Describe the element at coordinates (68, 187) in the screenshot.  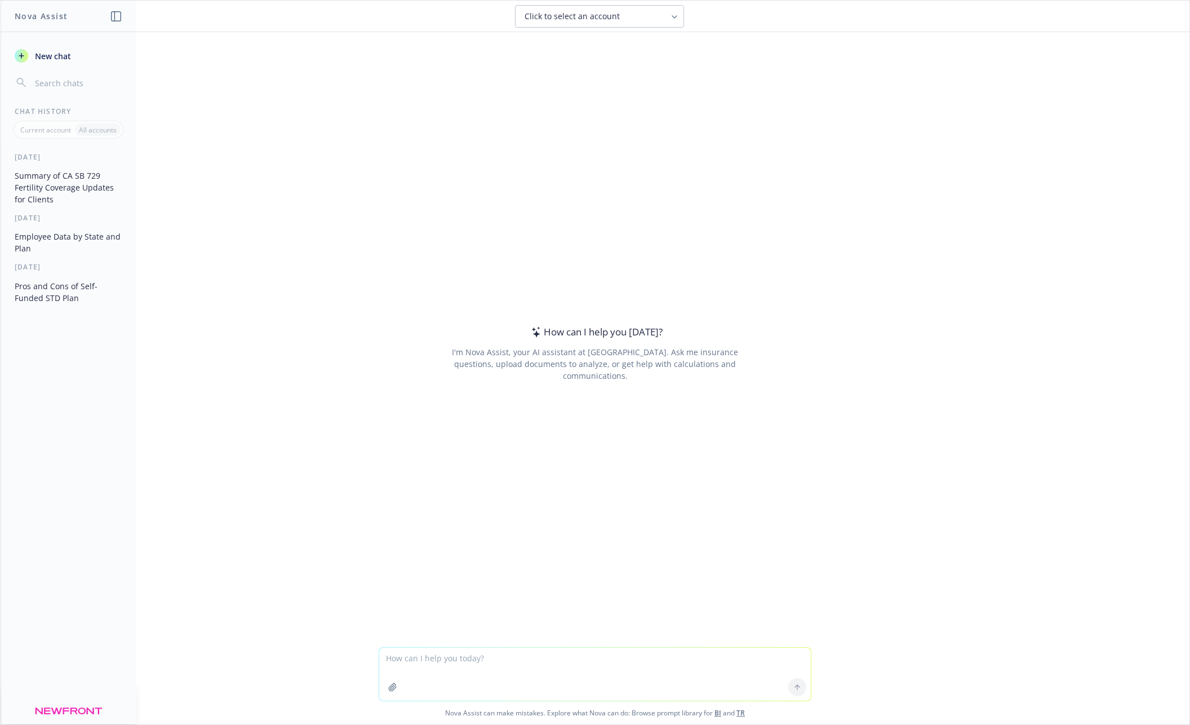
I see `button: Summary of CA SB 729 Fertility Coverage Updates for Clients` at that location.